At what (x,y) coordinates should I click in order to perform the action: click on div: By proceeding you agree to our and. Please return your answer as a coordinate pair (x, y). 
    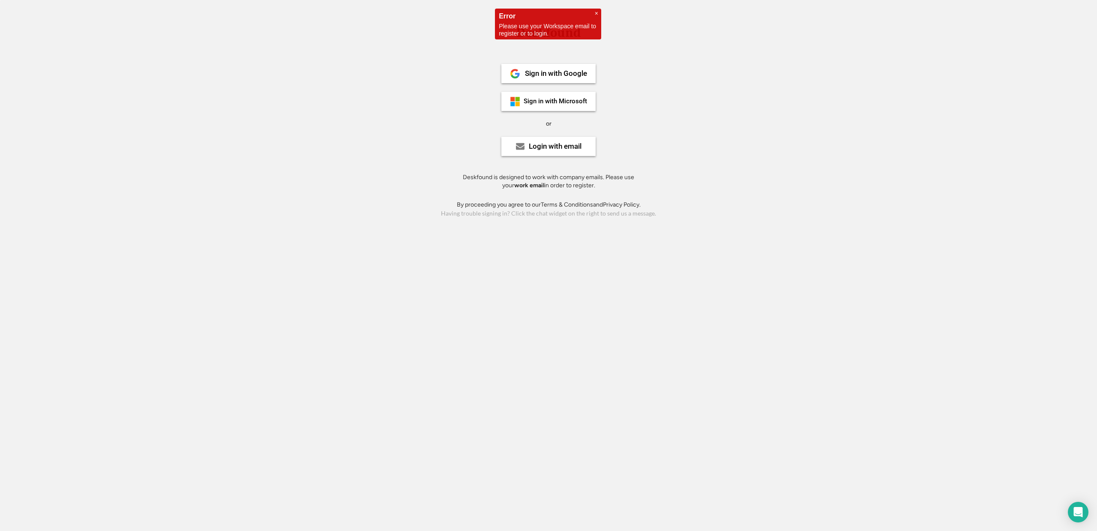
    Looking at the image, I should click on (549, 205).